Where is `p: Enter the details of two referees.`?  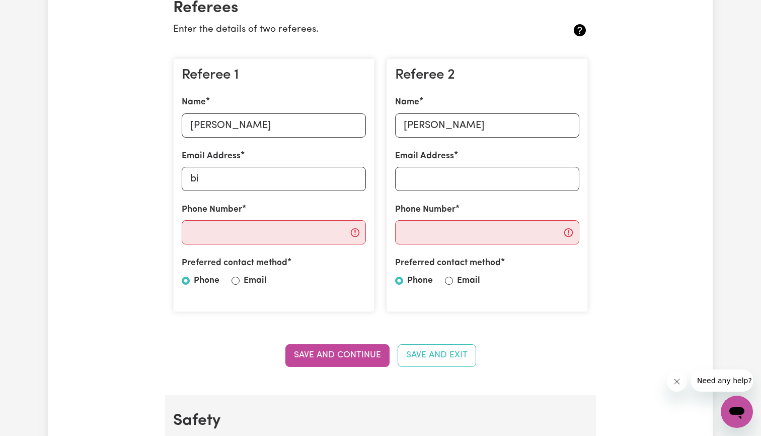 p: Enter the details of two referees. is located at coordinates (346, 30).